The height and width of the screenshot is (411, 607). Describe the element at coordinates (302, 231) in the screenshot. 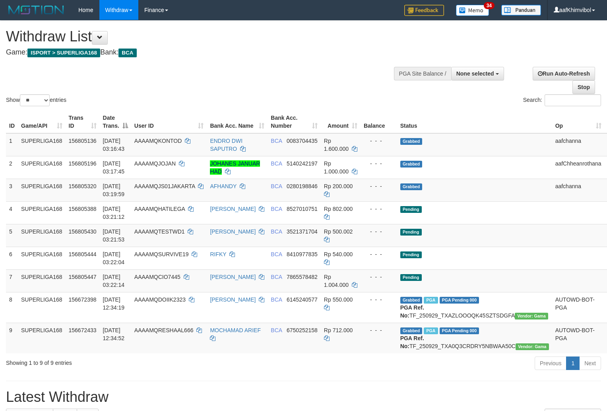

I see `span: Copy 3521371704 to clipboard` at that location.